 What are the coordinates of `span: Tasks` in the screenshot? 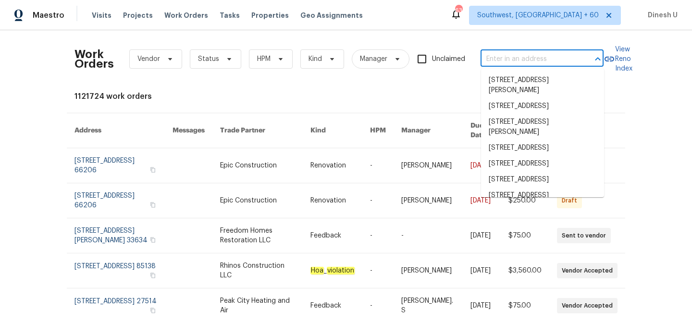 It's located at (230, 15).